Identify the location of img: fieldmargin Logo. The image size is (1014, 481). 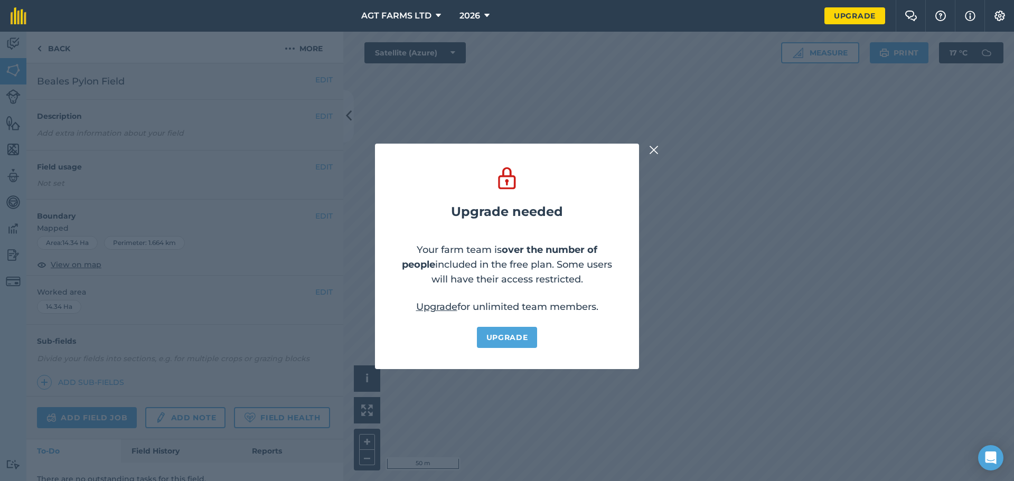
(18, 16).